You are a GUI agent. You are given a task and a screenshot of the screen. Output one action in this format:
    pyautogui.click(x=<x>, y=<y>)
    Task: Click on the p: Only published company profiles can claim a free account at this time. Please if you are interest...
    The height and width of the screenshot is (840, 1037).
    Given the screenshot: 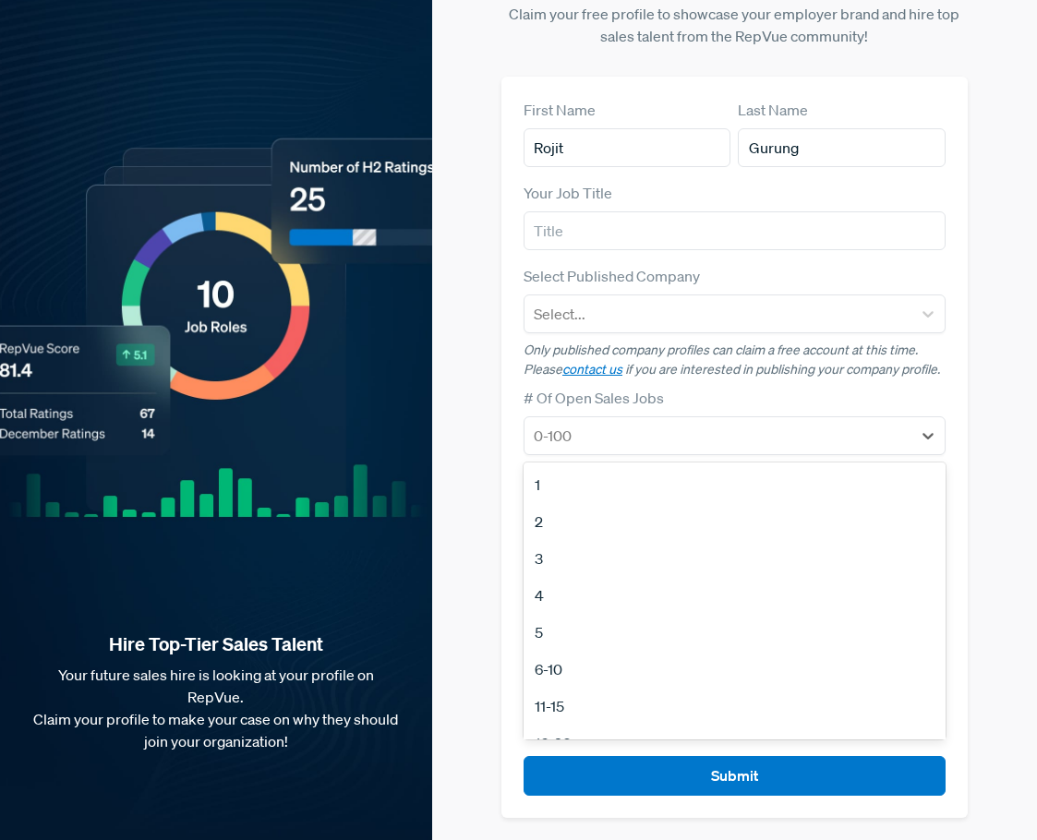 What is the action you would take?
    pyautogui.click(x=734, y=360)
    